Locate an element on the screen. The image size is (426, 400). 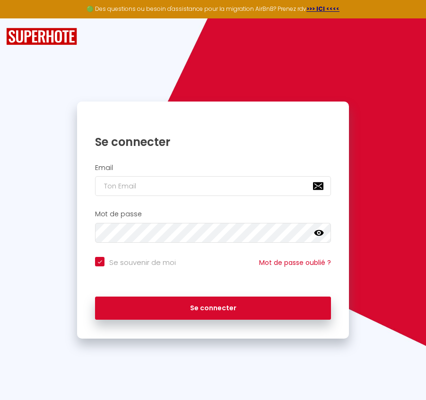
h1: Se connecter is located at coordinates (213, 142).